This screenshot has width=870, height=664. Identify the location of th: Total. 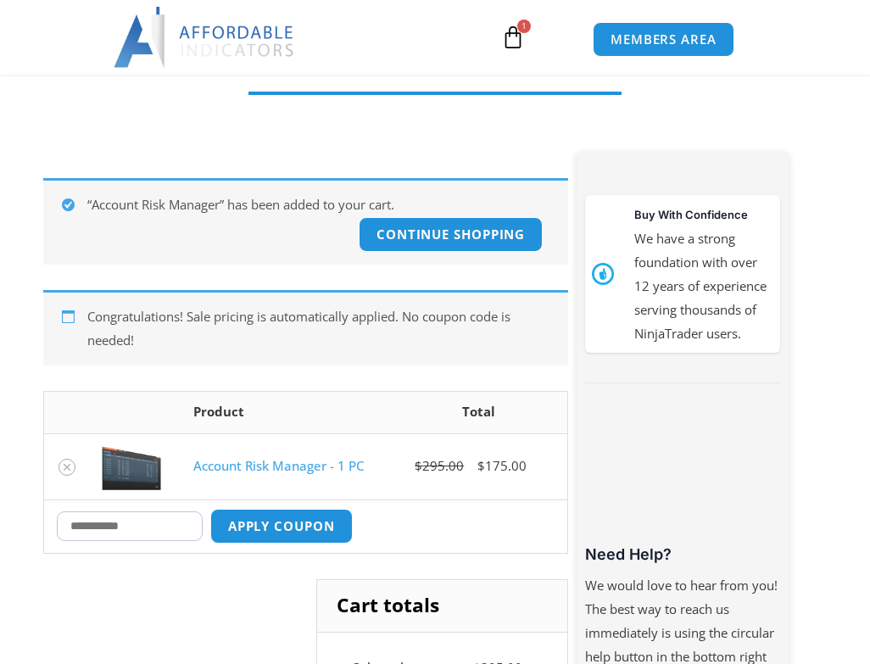
(478, 412).